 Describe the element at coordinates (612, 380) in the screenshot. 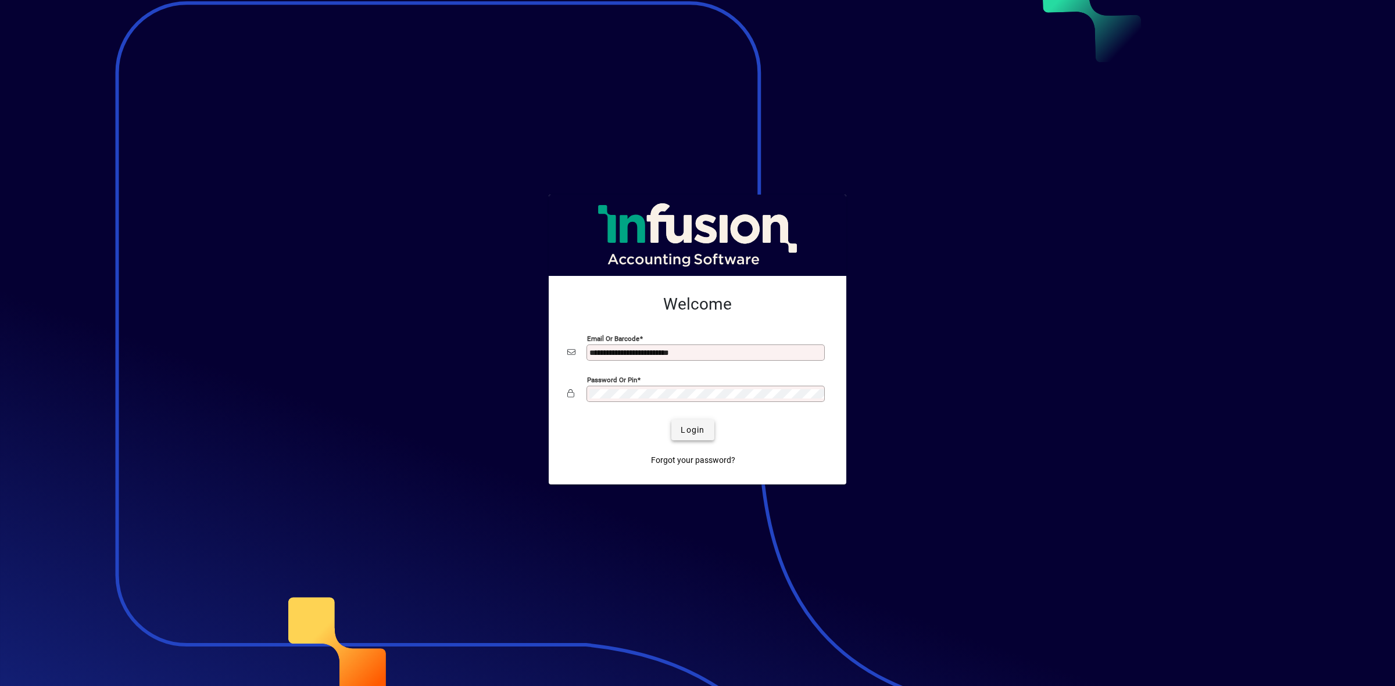

I see `mat-label: Password or Pin` at that location.